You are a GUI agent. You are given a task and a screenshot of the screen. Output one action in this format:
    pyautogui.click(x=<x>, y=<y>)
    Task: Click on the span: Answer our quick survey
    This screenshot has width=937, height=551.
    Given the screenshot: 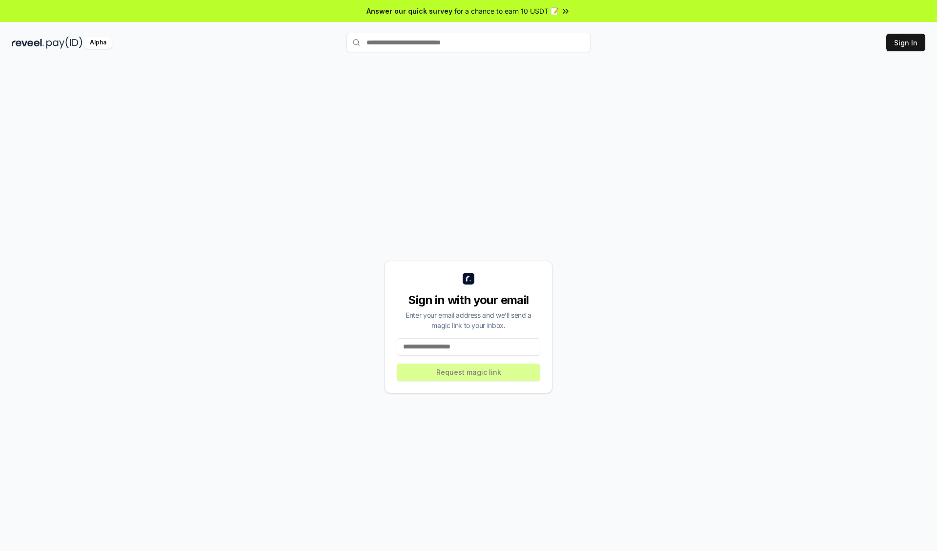 What is the action you would take?
    pyautogui.click(x=409, y=11)
    